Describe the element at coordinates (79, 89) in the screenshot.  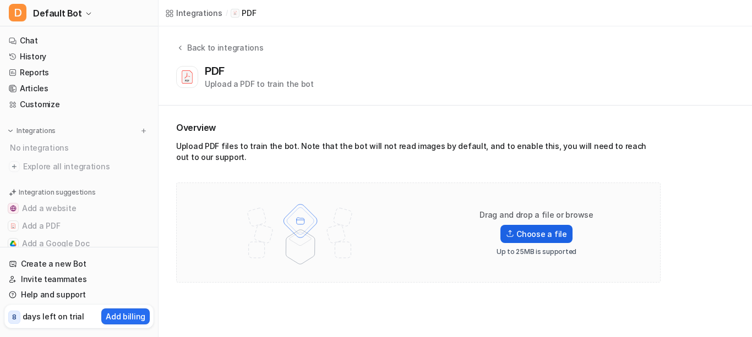
I see `a: Articles` at that location.